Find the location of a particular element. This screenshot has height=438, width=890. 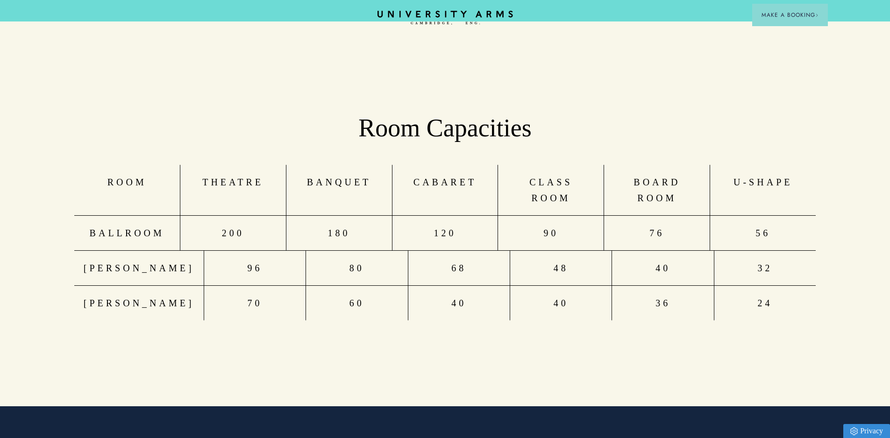

div: U-SHAPE is located at coordinates (763, 190).